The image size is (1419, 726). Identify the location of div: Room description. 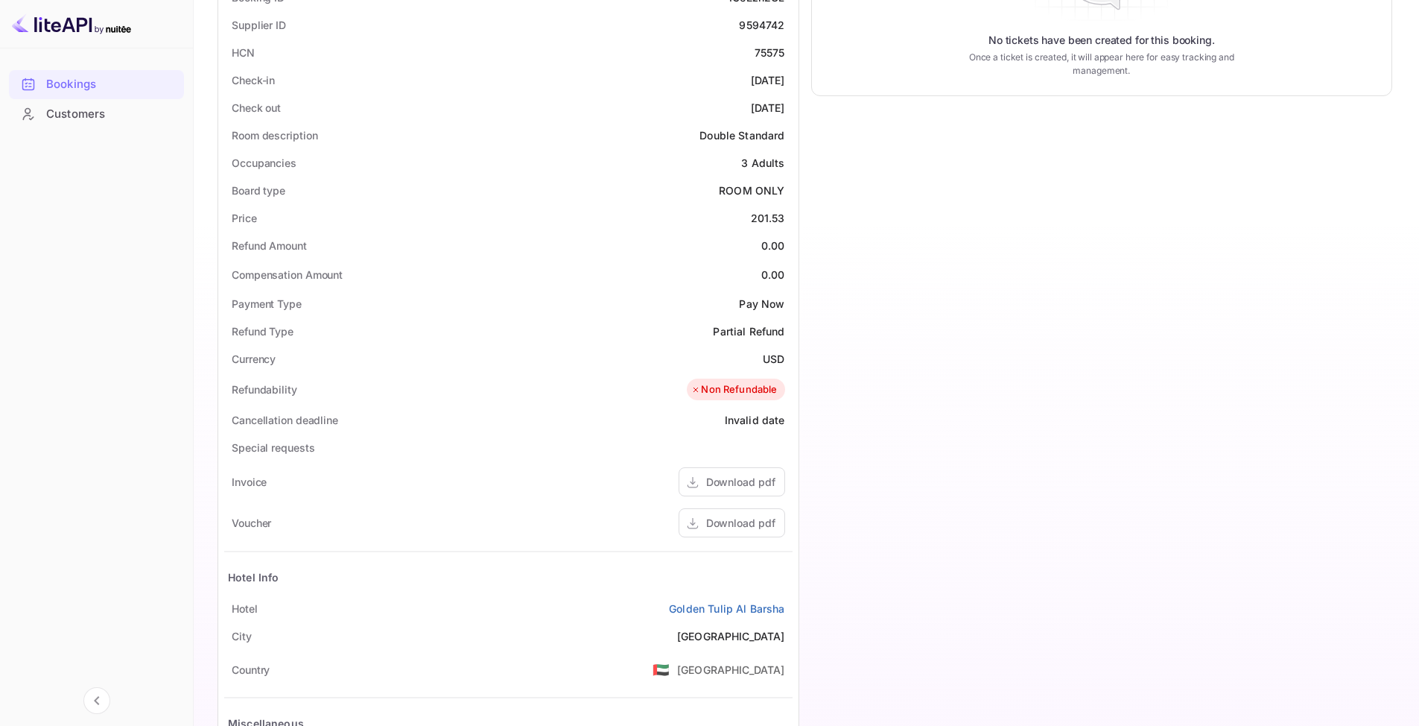
(274, 135).